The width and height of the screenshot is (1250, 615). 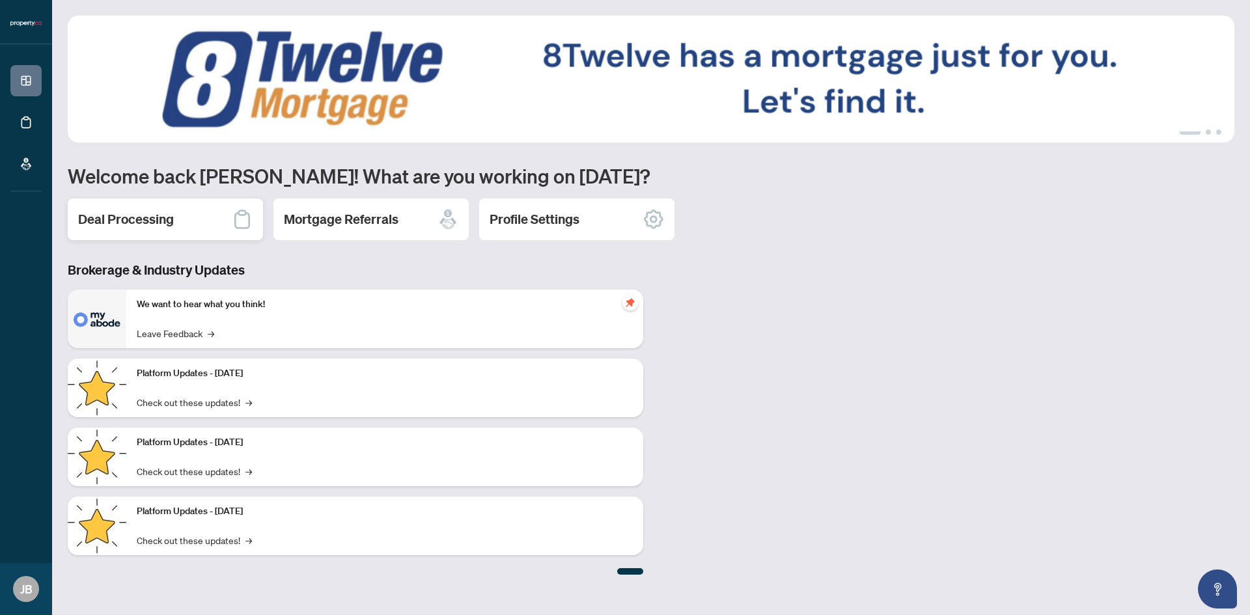 What do you see at coordinates (1217, 589) in the screenshot?
I see `button: Open asap` at bounding box center [1217, 589].